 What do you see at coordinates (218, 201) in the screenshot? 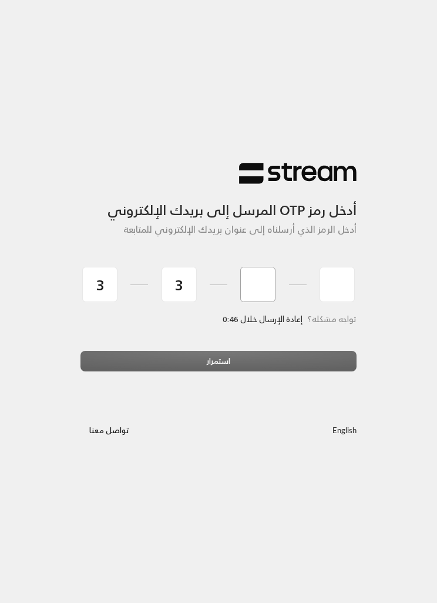
I see `h3: أدخل رمز OTP المرسل إلى بريدك الإلكتروني` at bounding box center [218, 201].